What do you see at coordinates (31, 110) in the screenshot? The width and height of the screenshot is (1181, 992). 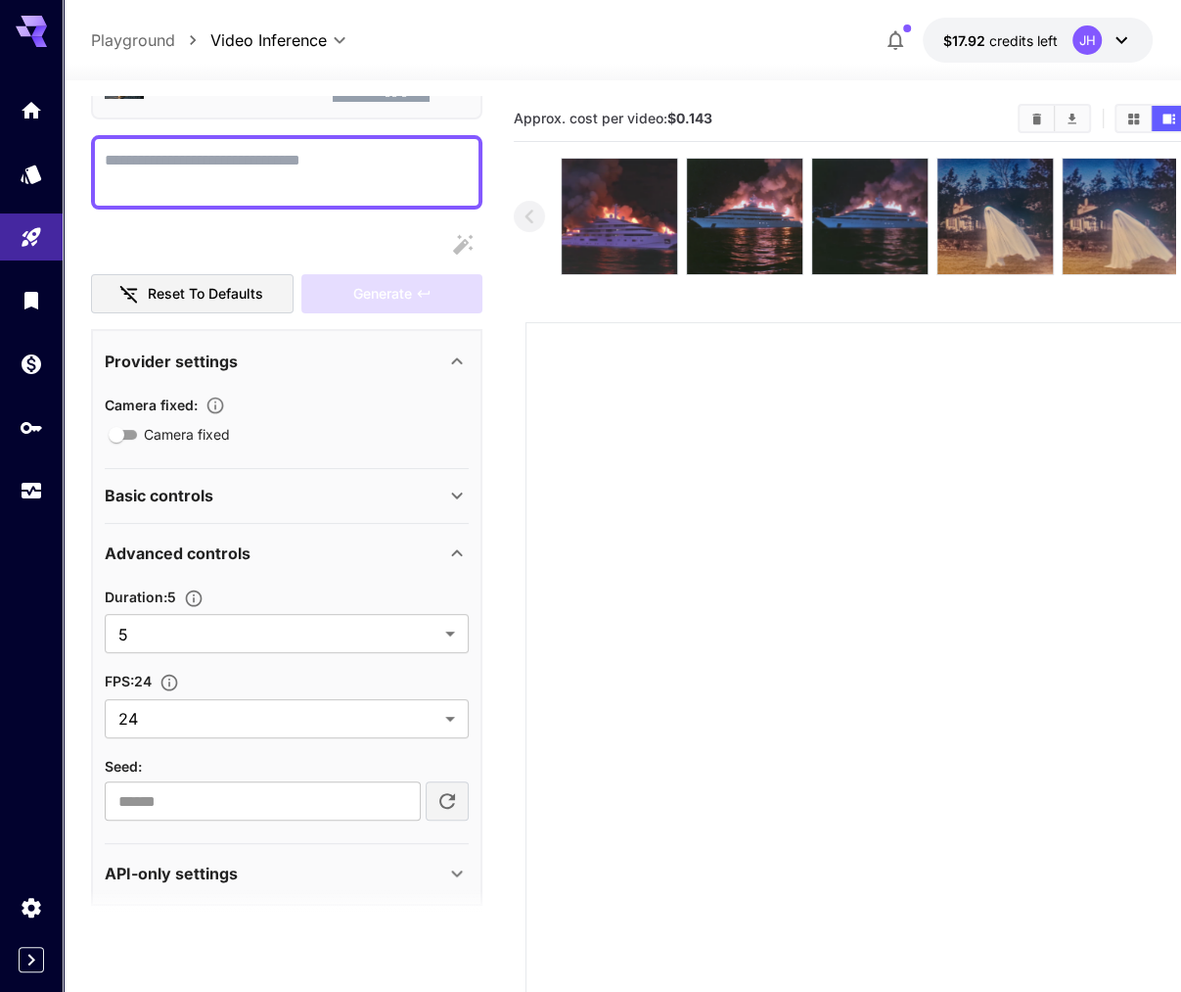 I see `div: Home` at bounding box center [31, 110].